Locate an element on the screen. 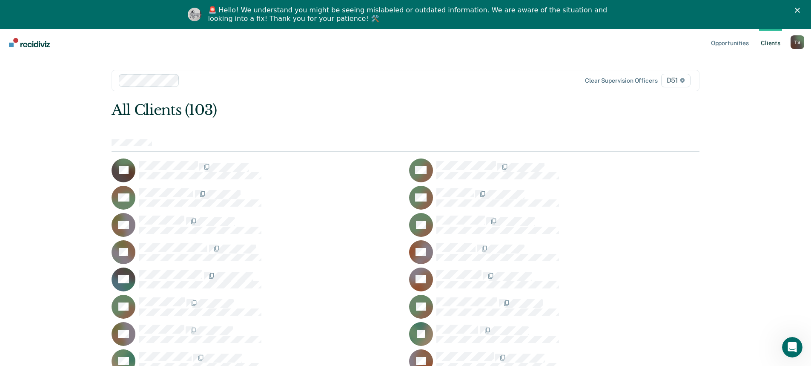  div: 🚨 Hello! We understand you might be seeing mislabeled or outdated information. We are aware of th... is located at coordinates (409, 14).